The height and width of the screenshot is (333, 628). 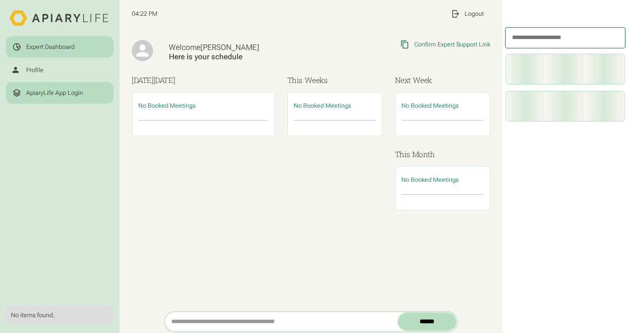 I want to click on h3: This Weeks, so click(x=335, y=80).